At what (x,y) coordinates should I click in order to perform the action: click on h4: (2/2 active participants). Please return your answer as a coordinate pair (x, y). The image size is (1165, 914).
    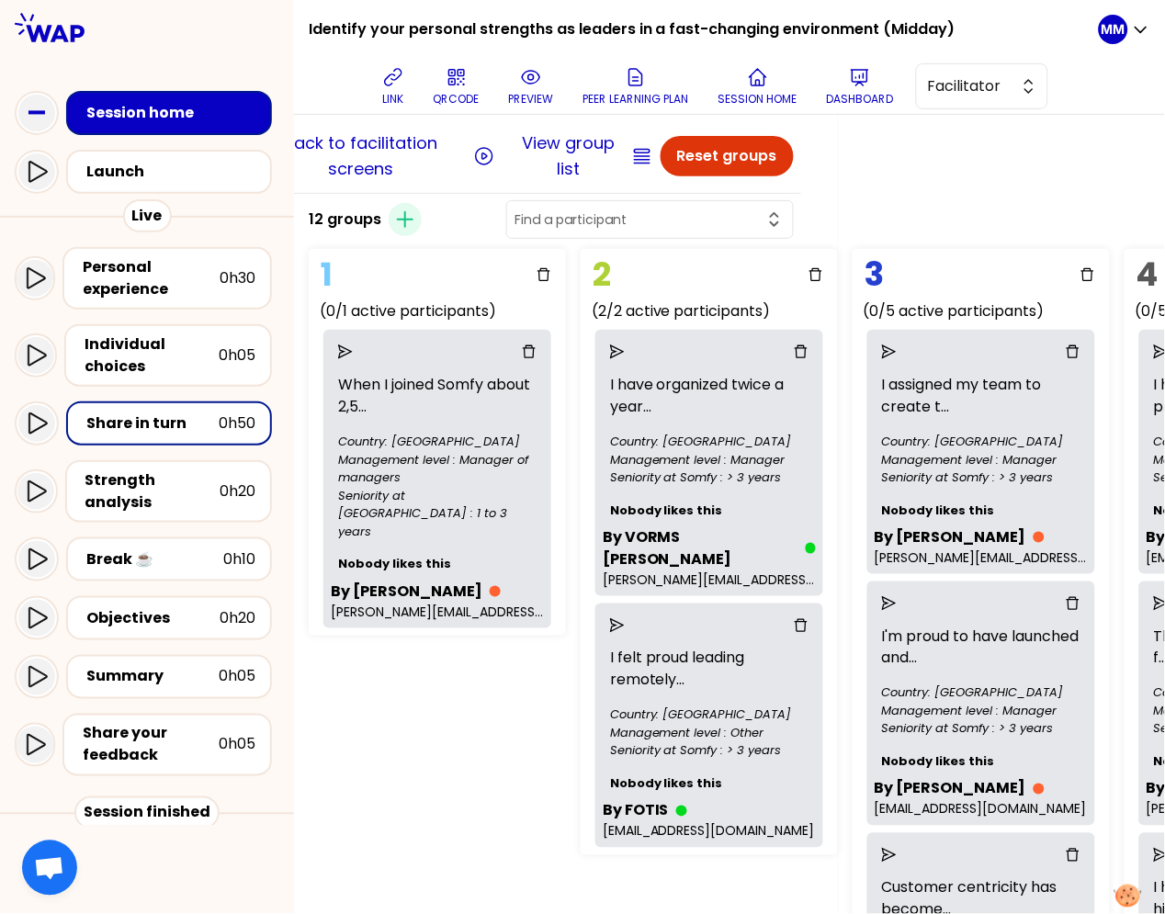
    Looking at the image, I should click on (715, 311).